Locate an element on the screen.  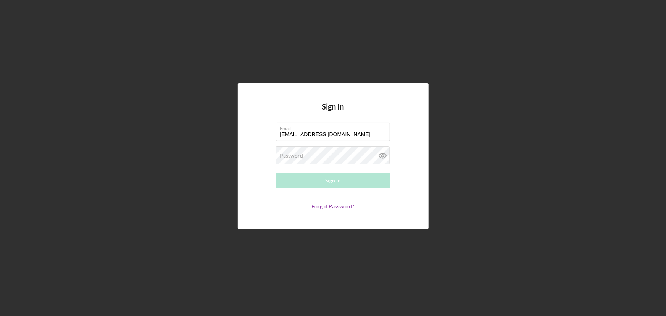
button: Sign In is located at coordinates (333, 180).